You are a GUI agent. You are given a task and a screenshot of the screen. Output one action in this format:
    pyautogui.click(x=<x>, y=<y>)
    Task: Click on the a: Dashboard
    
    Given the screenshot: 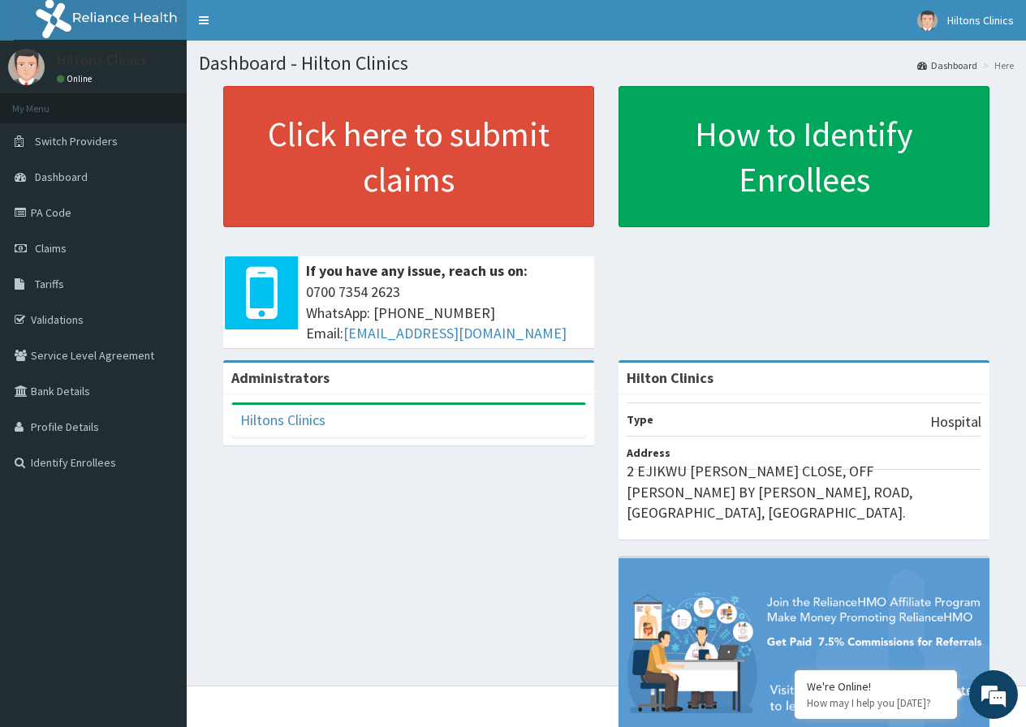 What is the action you would take?
    pyautogui.click(x=947, y=65)
    